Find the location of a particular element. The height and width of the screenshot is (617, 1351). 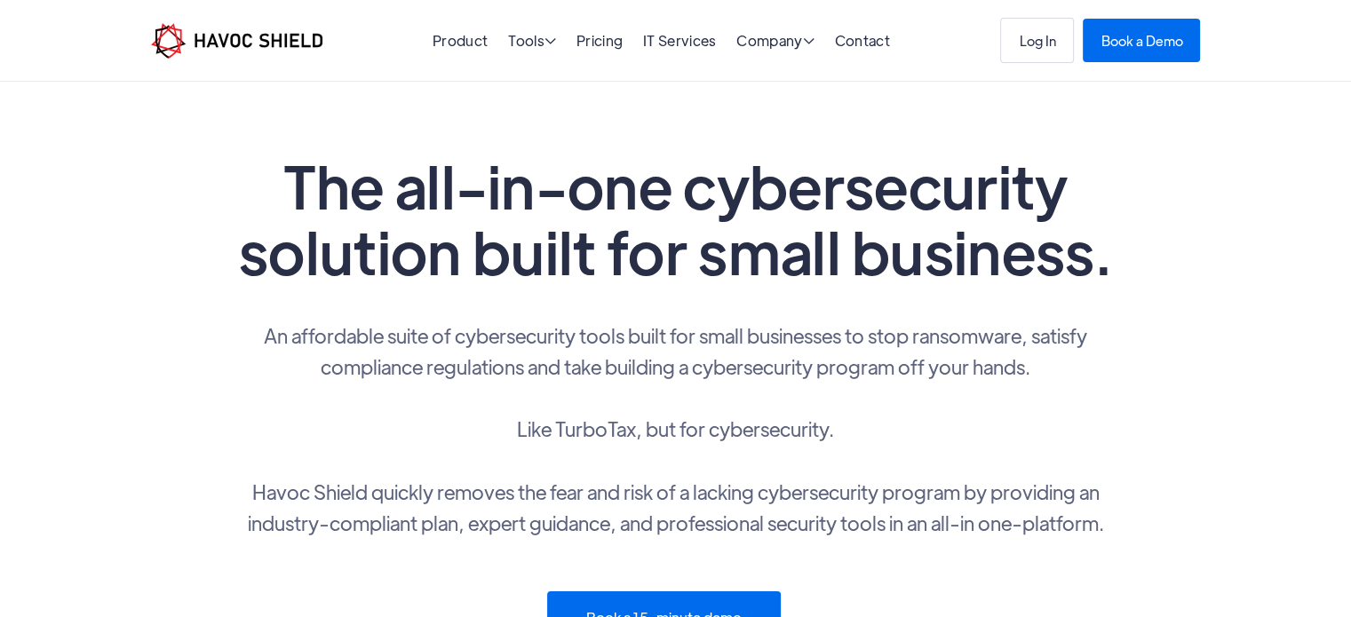

div: Tools is located at coordinates (532, 42).